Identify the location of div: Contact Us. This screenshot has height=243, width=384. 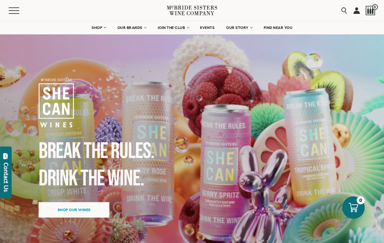
(6, 177).